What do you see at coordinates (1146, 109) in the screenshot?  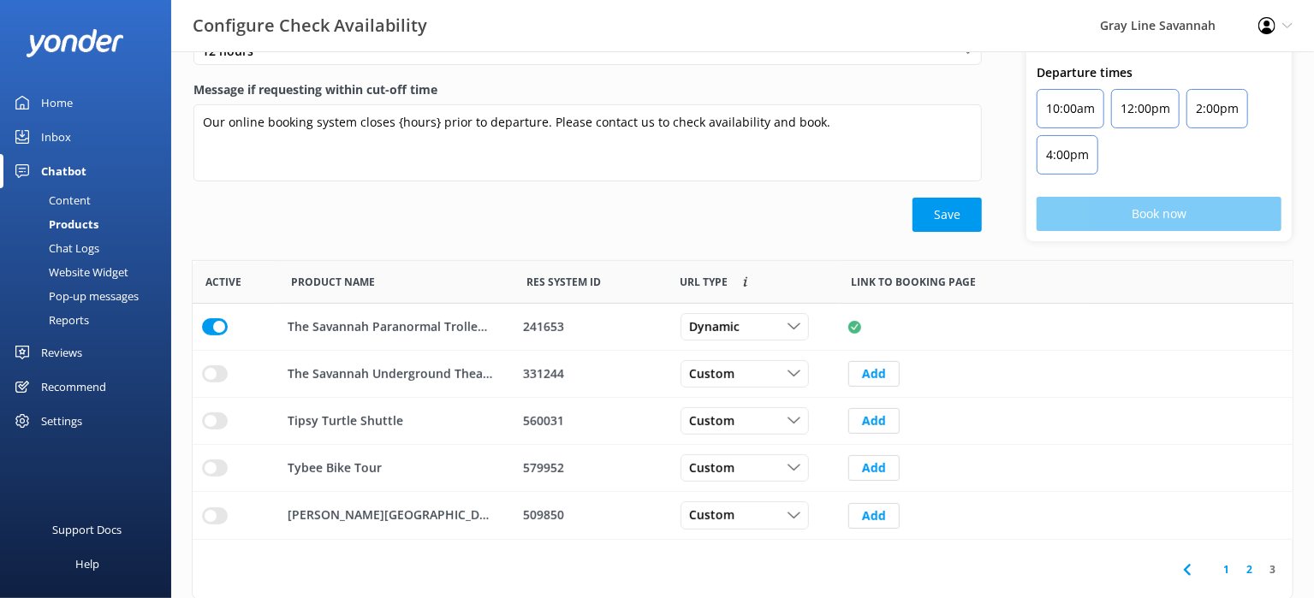 I see `p: 12:00pm` at bounding box center [1146, 109].